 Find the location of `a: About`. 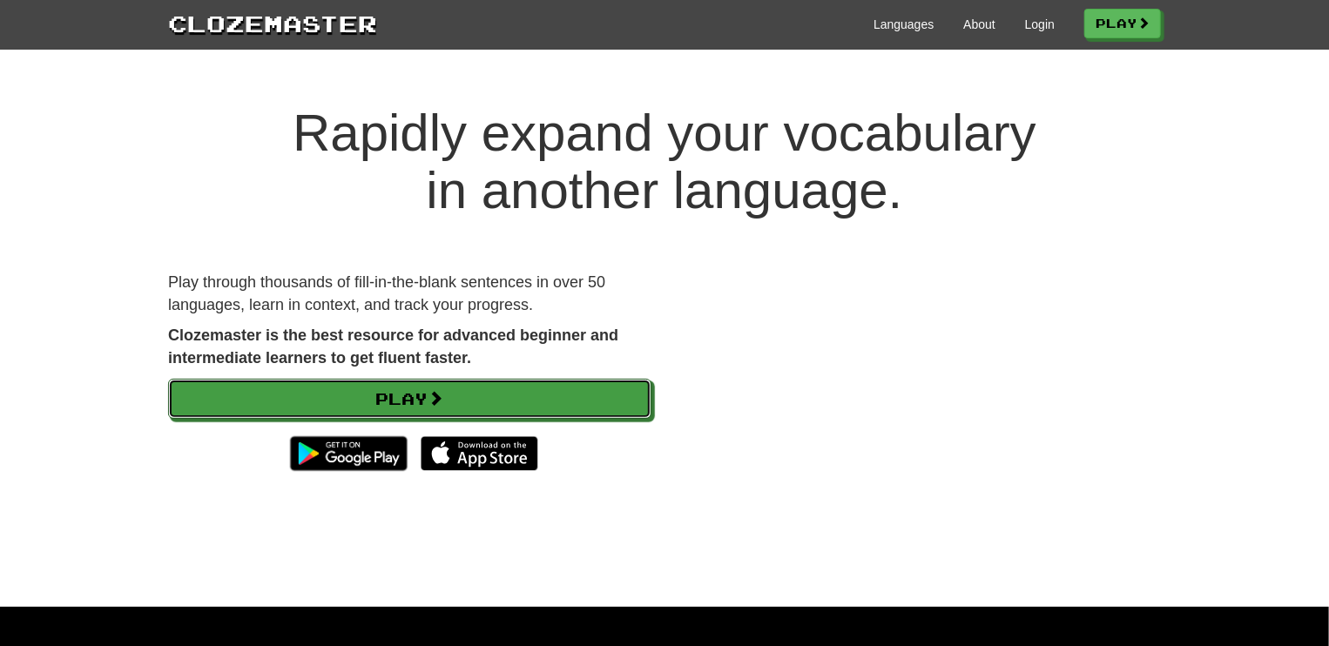

a: About is located at coordinates (979, 24).